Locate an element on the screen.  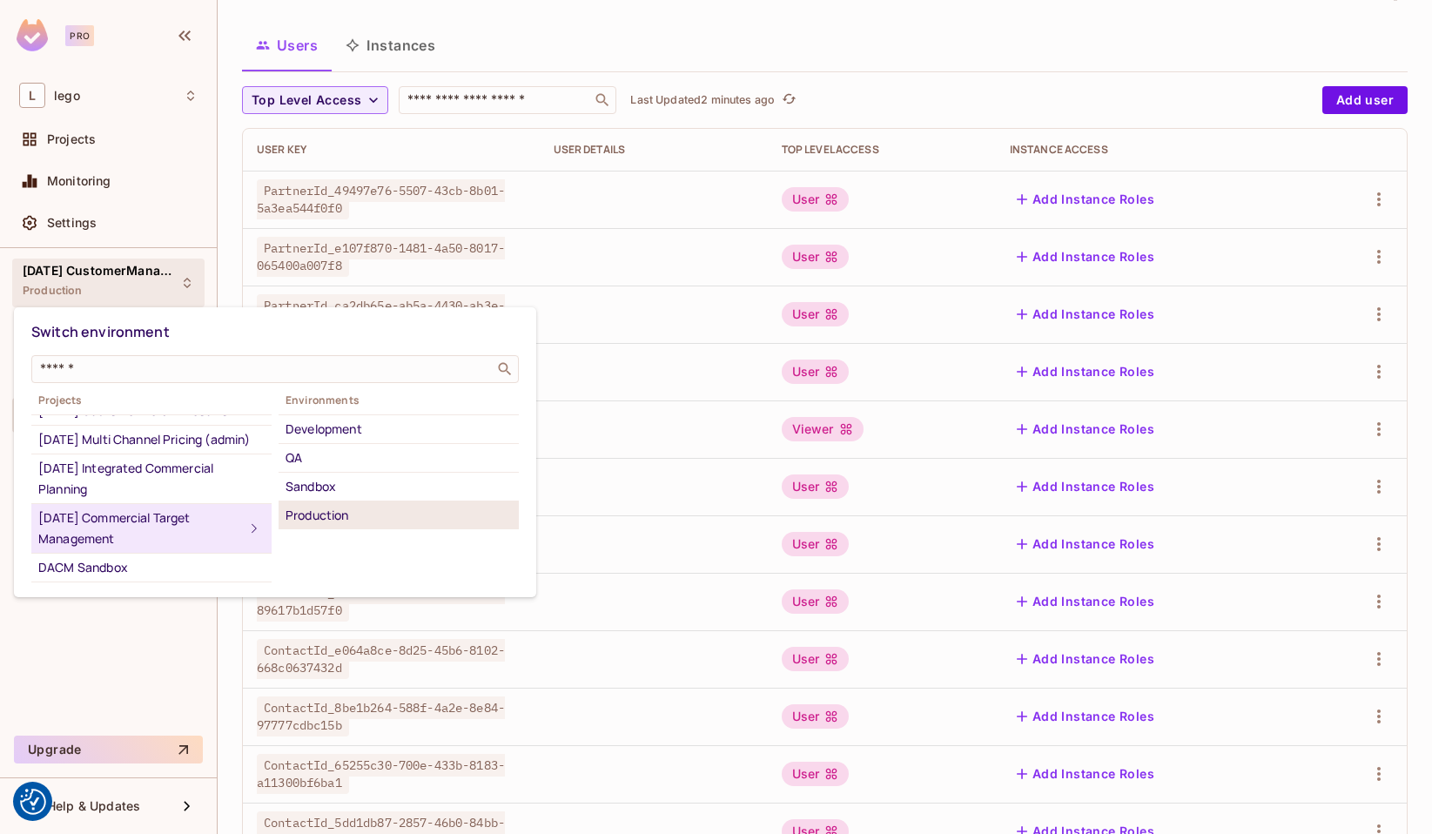
div: Production is located at coordinates (399, 515).